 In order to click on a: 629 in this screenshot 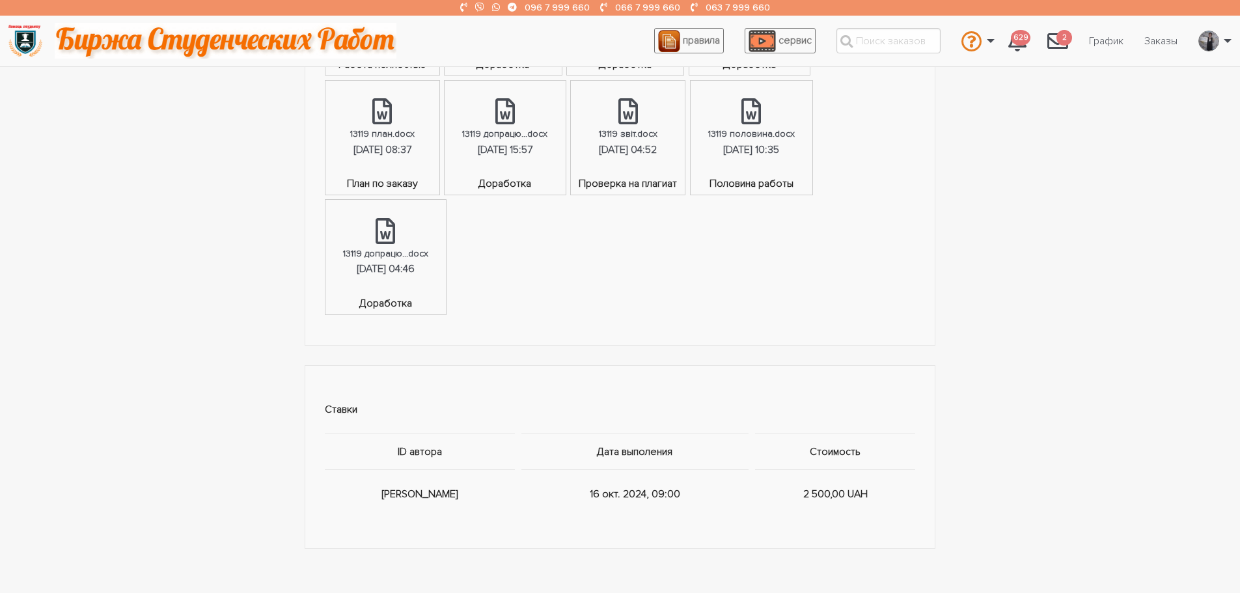, I will do `click(1017, 41)`.